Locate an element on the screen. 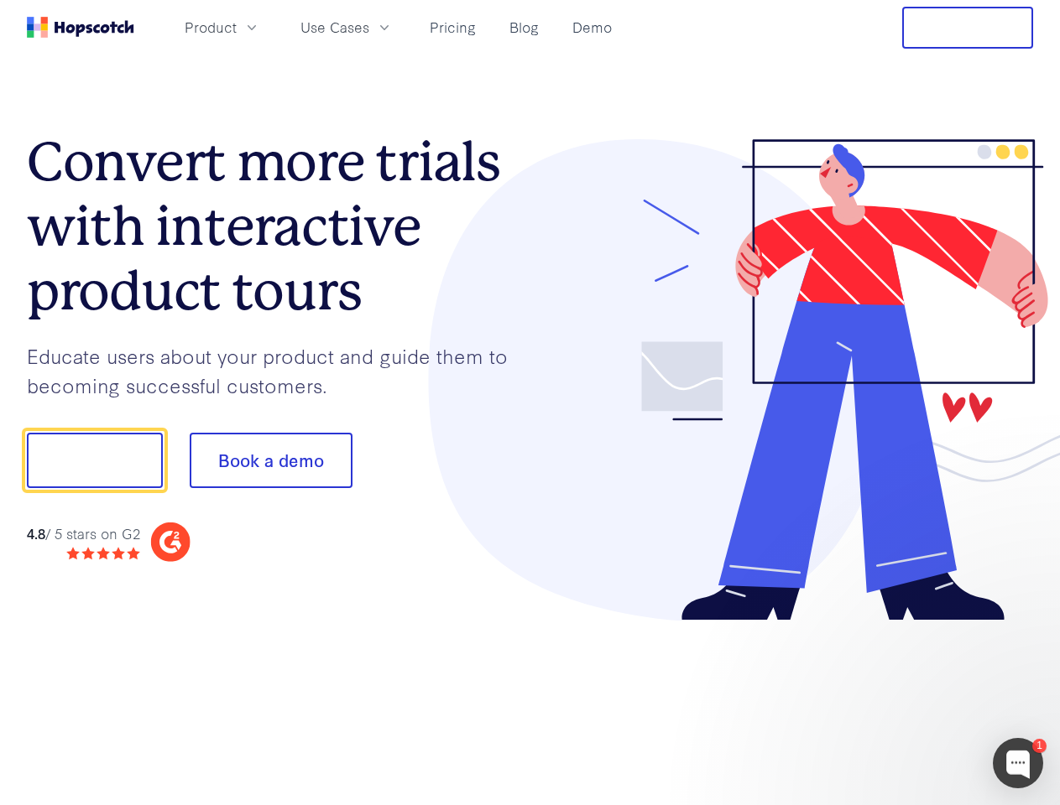  button: Use Cases is located at coordinates (347, 27).